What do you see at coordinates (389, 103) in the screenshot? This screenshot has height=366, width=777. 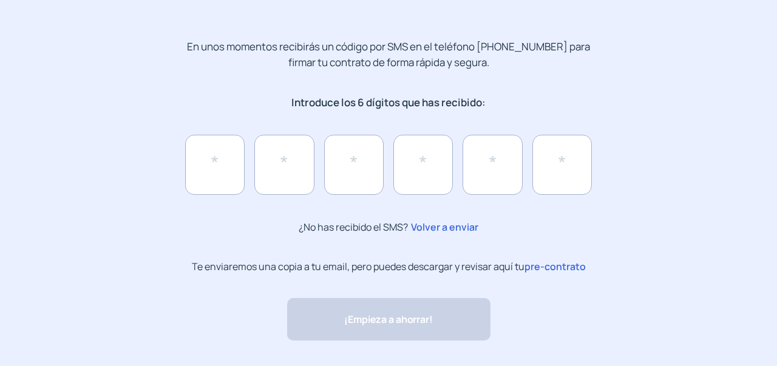 I see `p: Introduce los 6 dígitos que has recibido:` at bounding box center [389, 103].